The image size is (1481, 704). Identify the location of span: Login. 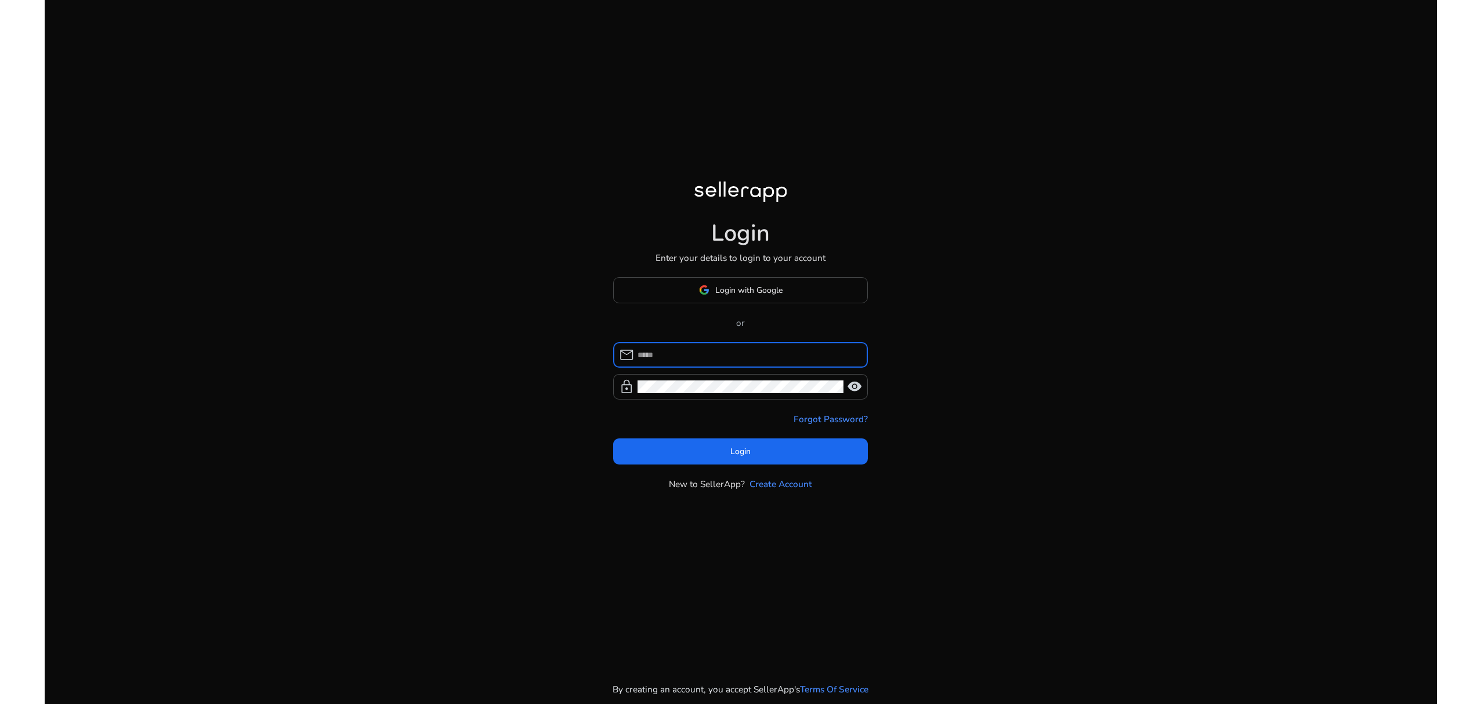
(740, 451).